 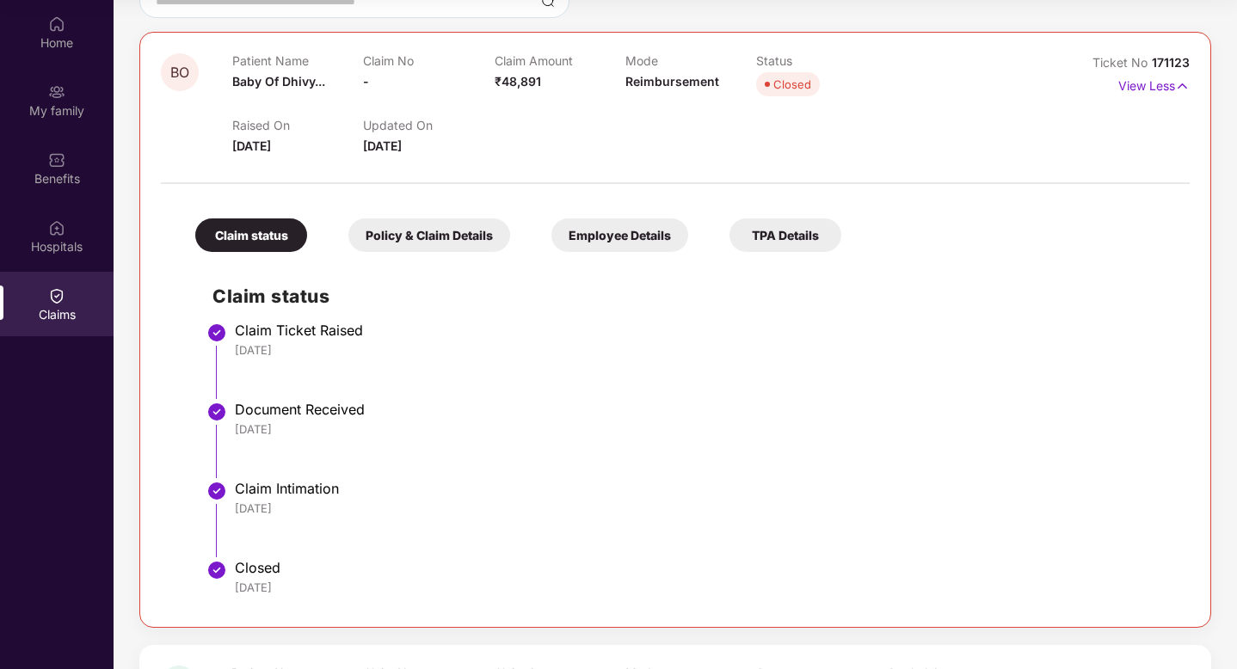 What do you see at coordinates (1171, 62) in the screenshot?
I see `span: 171123` at bounding box center [1171, 62].